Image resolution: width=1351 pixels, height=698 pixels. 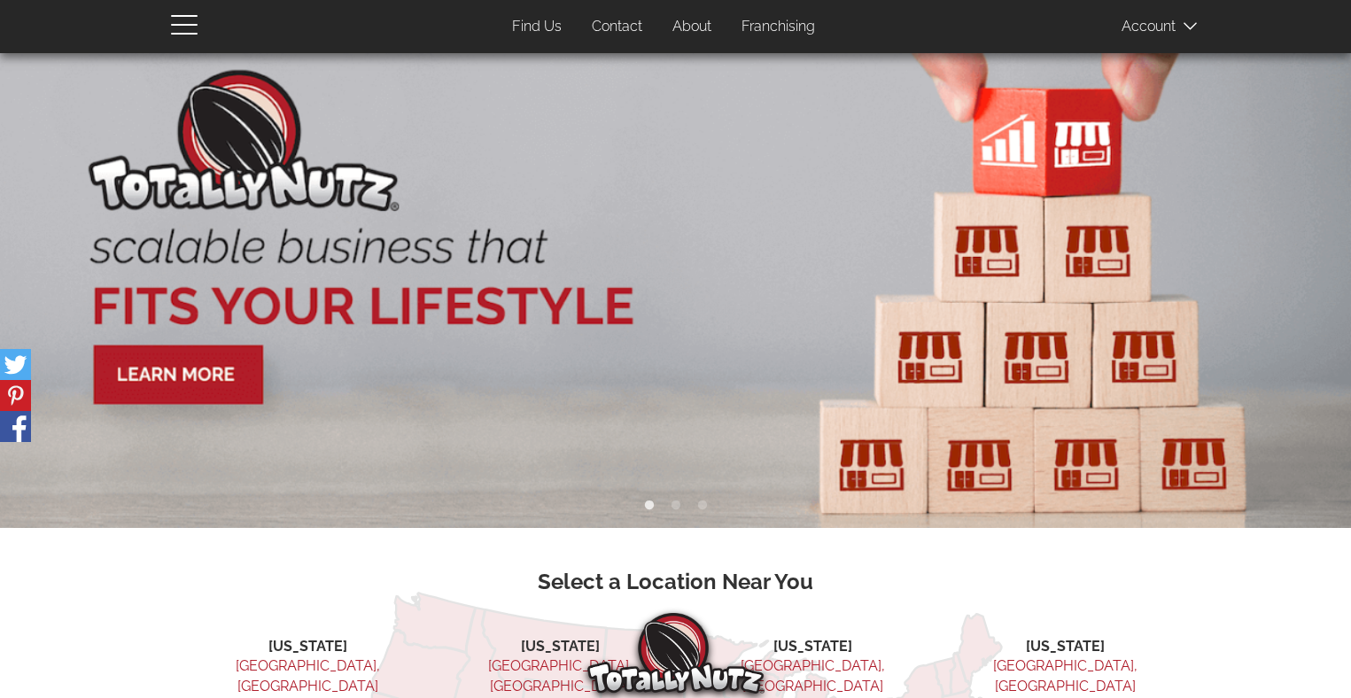 I want to click on img: Totally Nutz Logo, so click(x=676, y=653).